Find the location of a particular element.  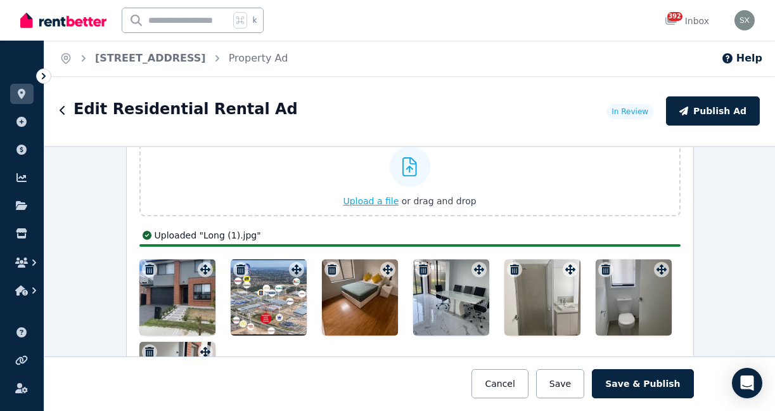

button: Save & Publish is located at coordinates (643, 383).